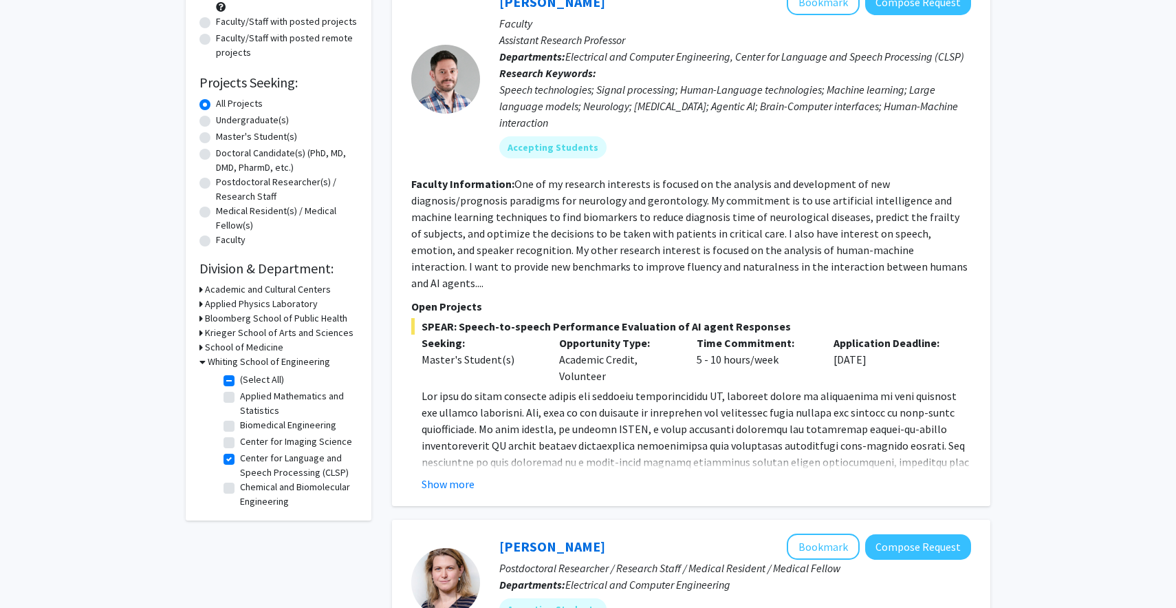  Describe the element at coordinates (252, 120) in the screenshot. I see `label: Undergraduate(s)` at that location.